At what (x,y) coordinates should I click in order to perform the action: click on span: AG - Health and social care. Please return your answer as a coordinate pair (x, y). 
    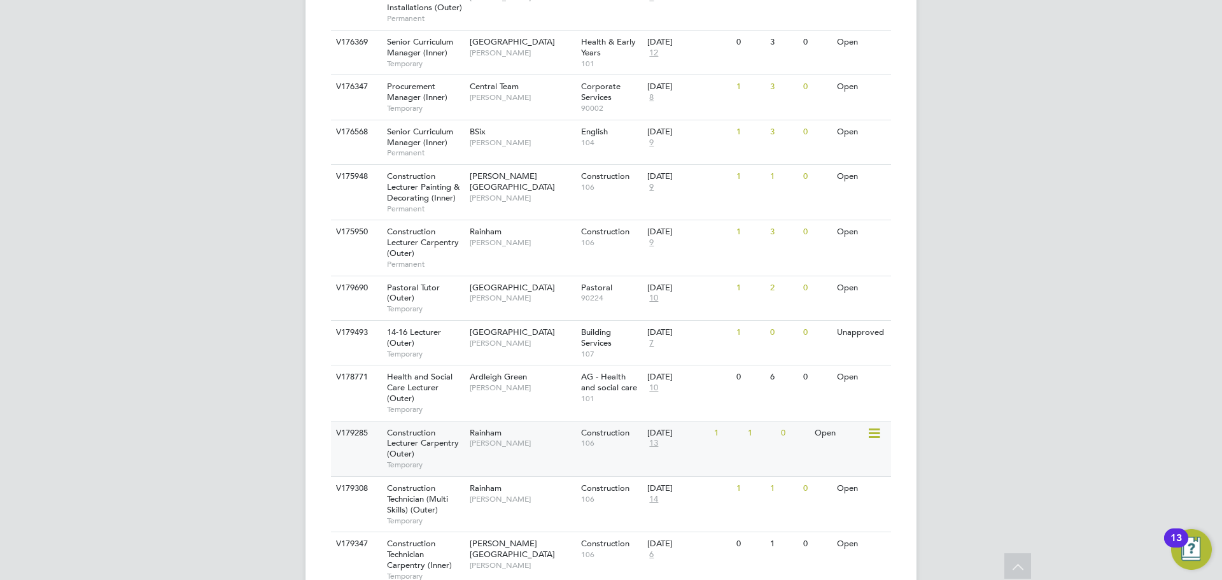
    Looking at the image, I should click on (609, 382).